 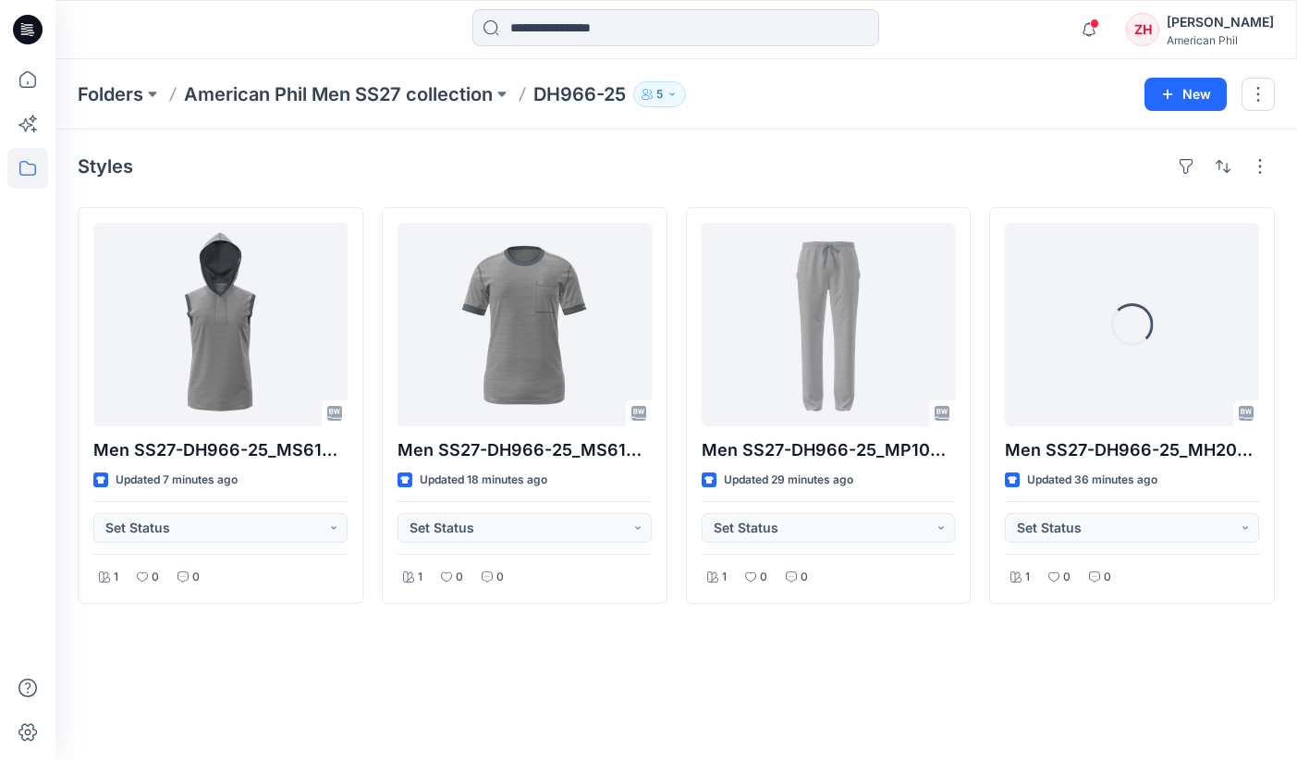 I want to click on a: American Phil Men SS27 collection, so click(x=338, y=94).